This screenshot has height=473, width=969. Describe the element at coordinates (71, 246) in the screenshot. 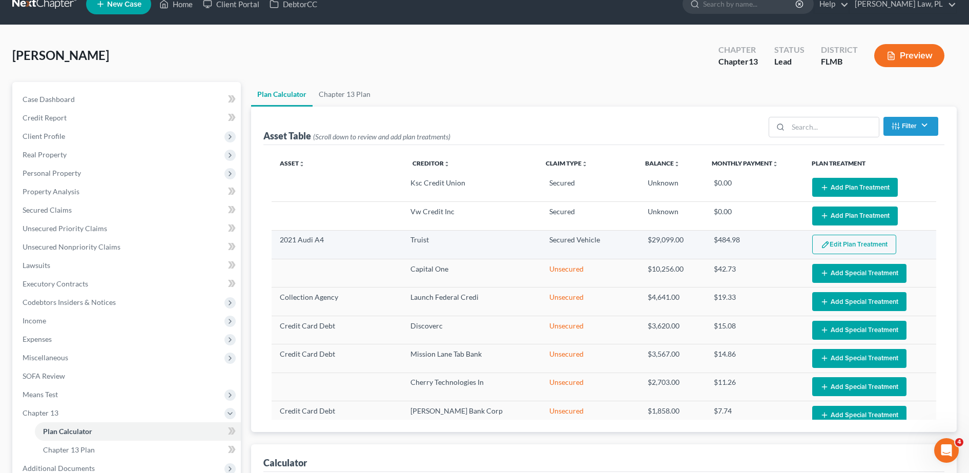

I see `span: Unsecured Nonpriority Claims` at that location.